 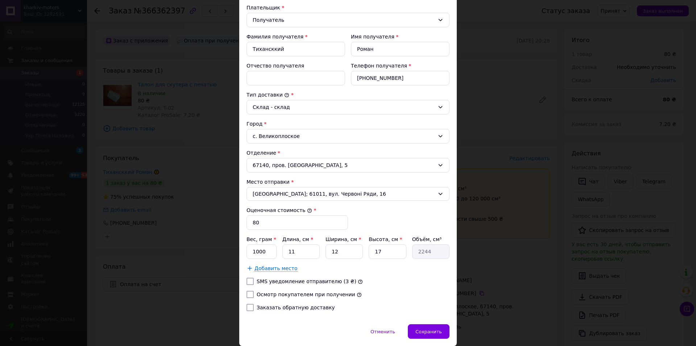 What do you see at coordinates (431, 239) in the screenshot?
I see `div: Объём, см³` at bounding box center [431, 239].